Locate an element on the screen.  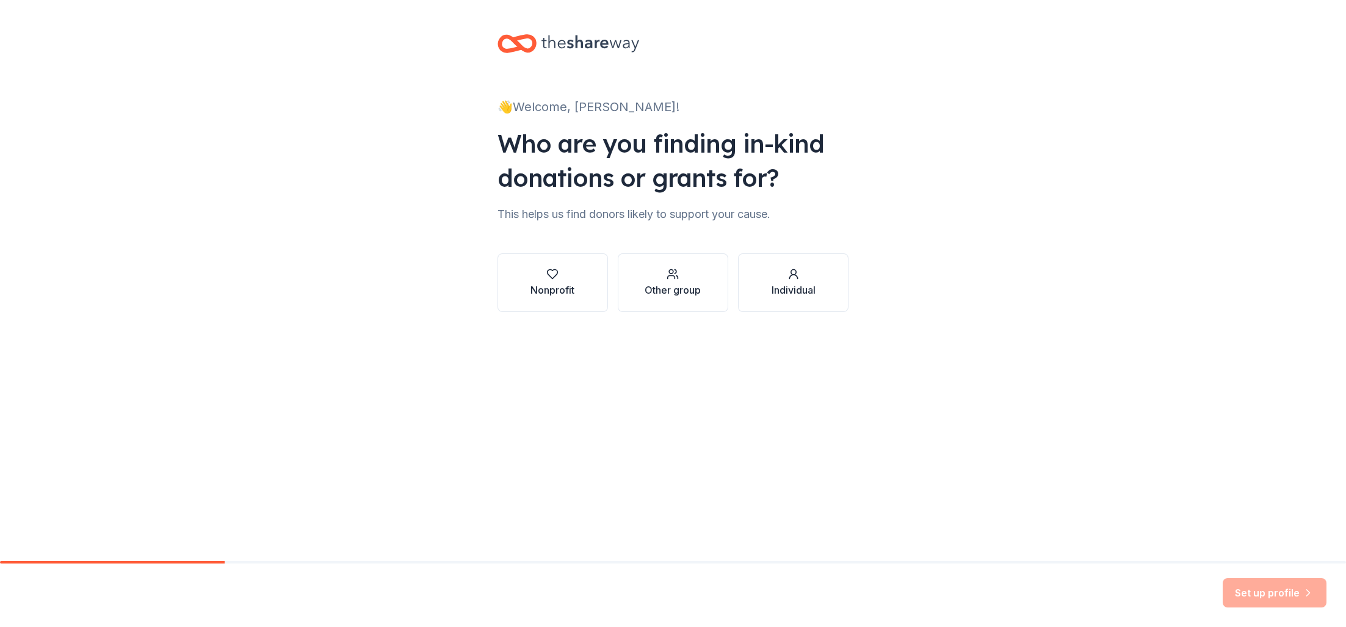
div: Individual is located at coordinates (793, 290).